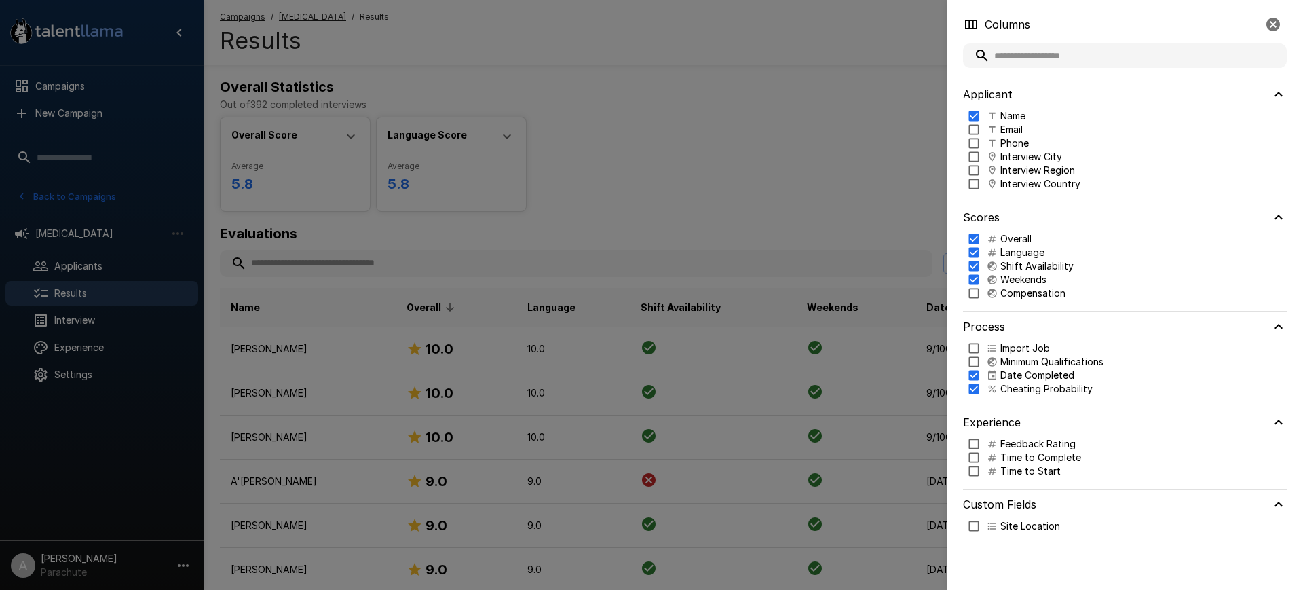 Image resolution: width=1303 pixels, height=590 pixels. I want to click on p: Interview City, so click(1031, 157).